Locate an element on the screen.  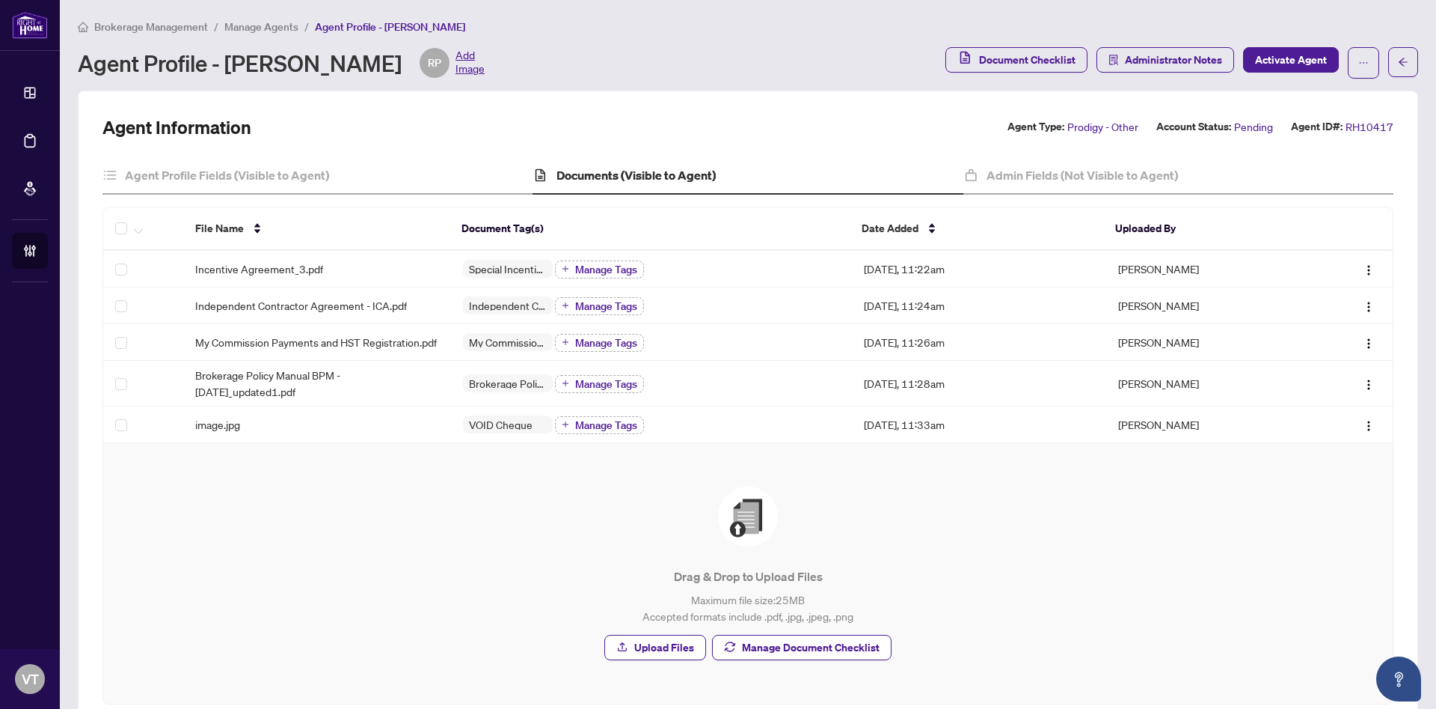
span: VOID Cheque is located at coordinates (501, 424).